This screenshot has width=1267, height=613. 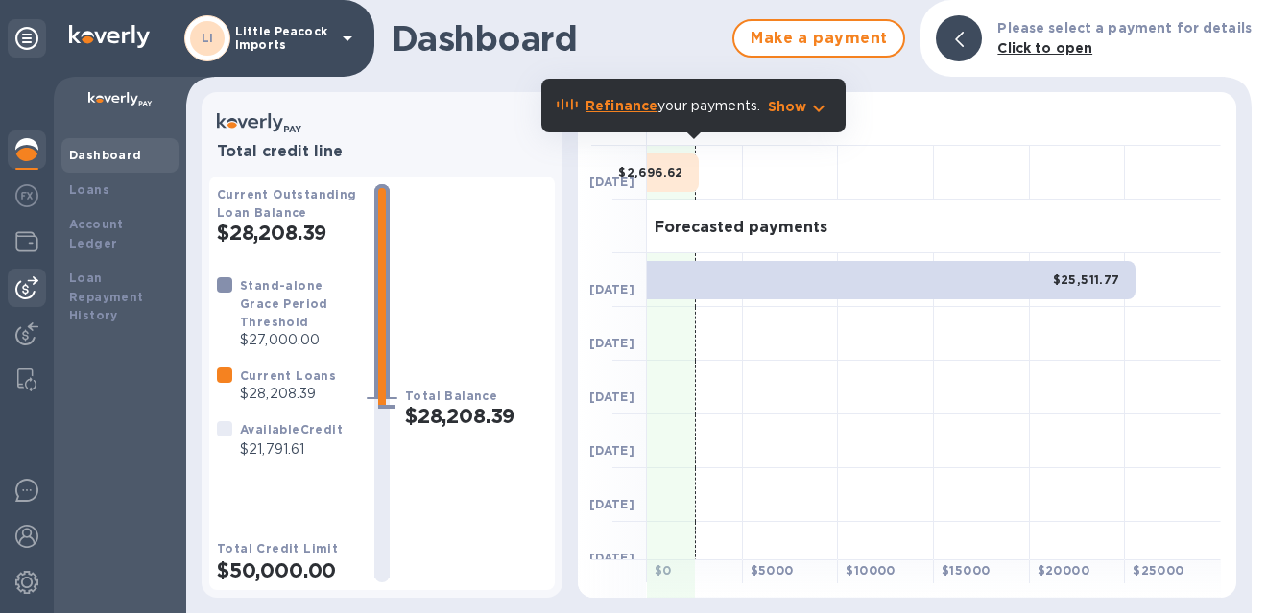 What do you see at coordinates (741, 228) in the screenshot?
I see `h3: Forecasted payments` at bounding box center [741, 228].